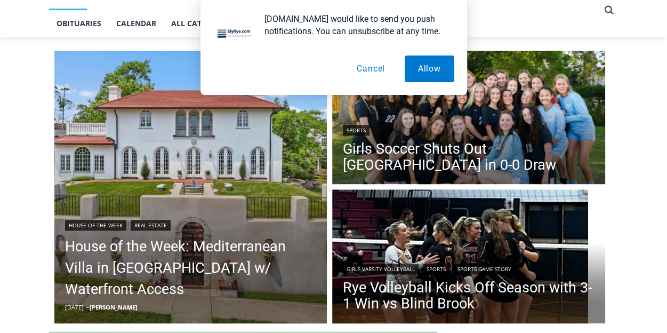 Image resolution: width=667 pixels, height=333 pixels. I want to click on a: Rye Volleyball Kicks Off Season with 3-1 Win vs Blind Brook, so click(469, 295).